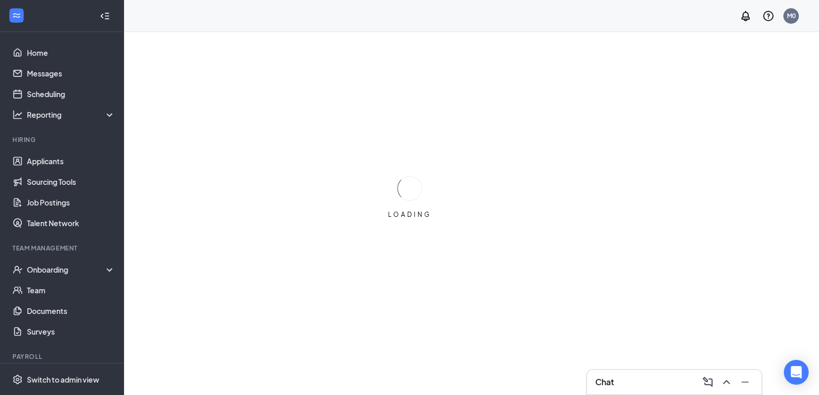  What do you see at coordinates (708, 382) in the screenshot?
I see `button: ComposeMessage` at bounding box center [708, 382].